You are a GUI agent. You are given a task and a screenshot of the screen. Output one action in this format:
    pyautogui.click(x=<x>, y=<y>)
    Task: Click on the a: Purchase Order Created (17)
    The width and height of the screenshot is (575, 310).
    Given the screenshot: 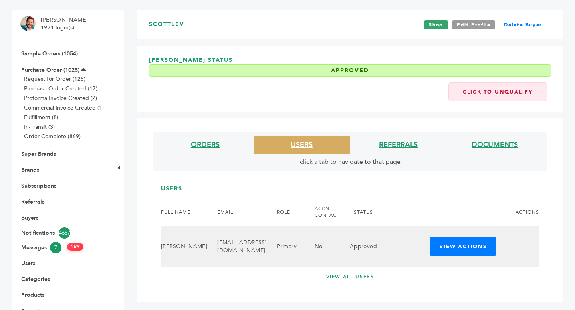 What is the action you would take?
    pyautogui.click(x=61, y=89)
    